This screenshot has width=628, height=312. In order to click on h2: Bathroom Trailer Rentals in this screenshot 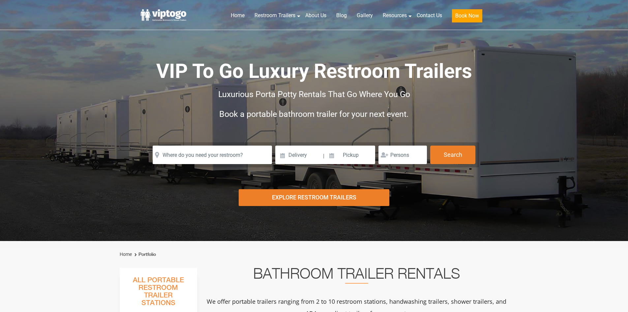, I will do `click(357, 275)`.